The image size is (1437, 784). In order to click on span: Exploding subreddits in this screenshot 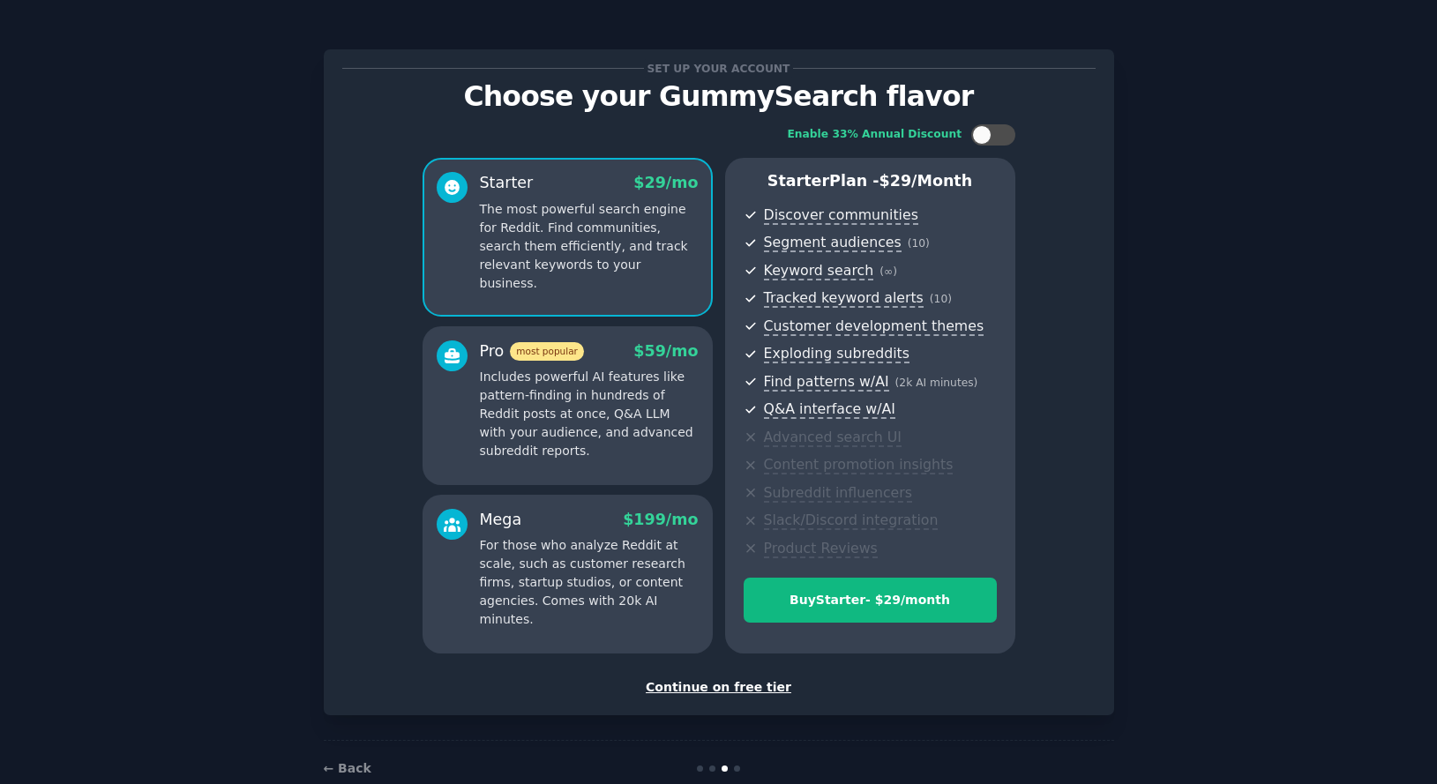, I will do `click(836, 354)`.